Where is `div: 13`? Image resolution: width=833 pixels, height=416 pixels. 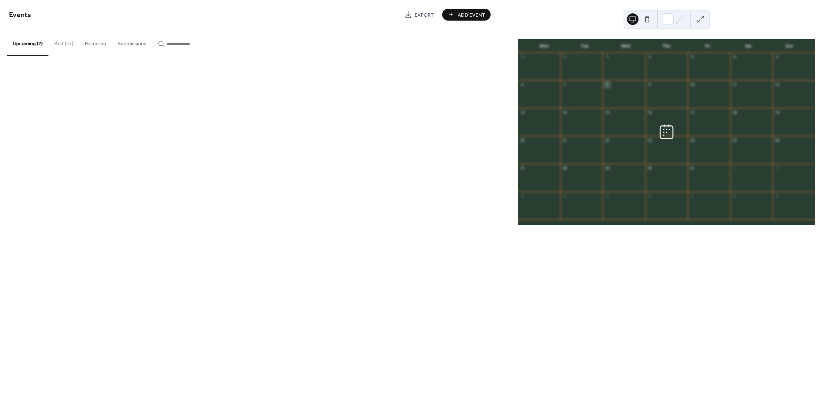
div: 13 is located at coordinates (523, 113).